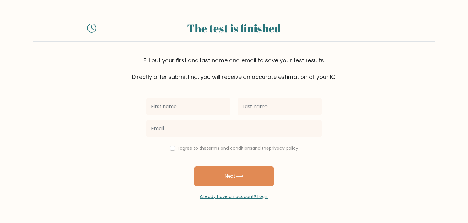 This screenshot has width=468, height=223. I want to click on label: I agree to the and the, so click(238, 148).